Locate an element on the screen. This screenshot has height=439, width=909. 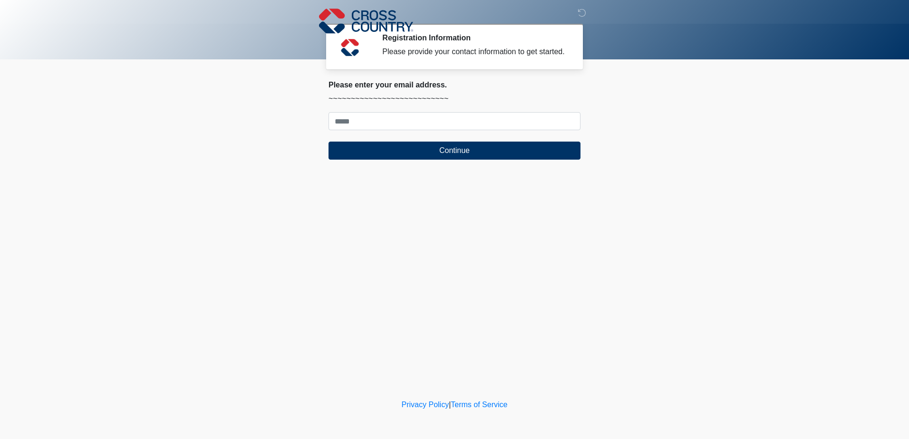
h2: Please enter your email address. is located at coordinates (455, 85).